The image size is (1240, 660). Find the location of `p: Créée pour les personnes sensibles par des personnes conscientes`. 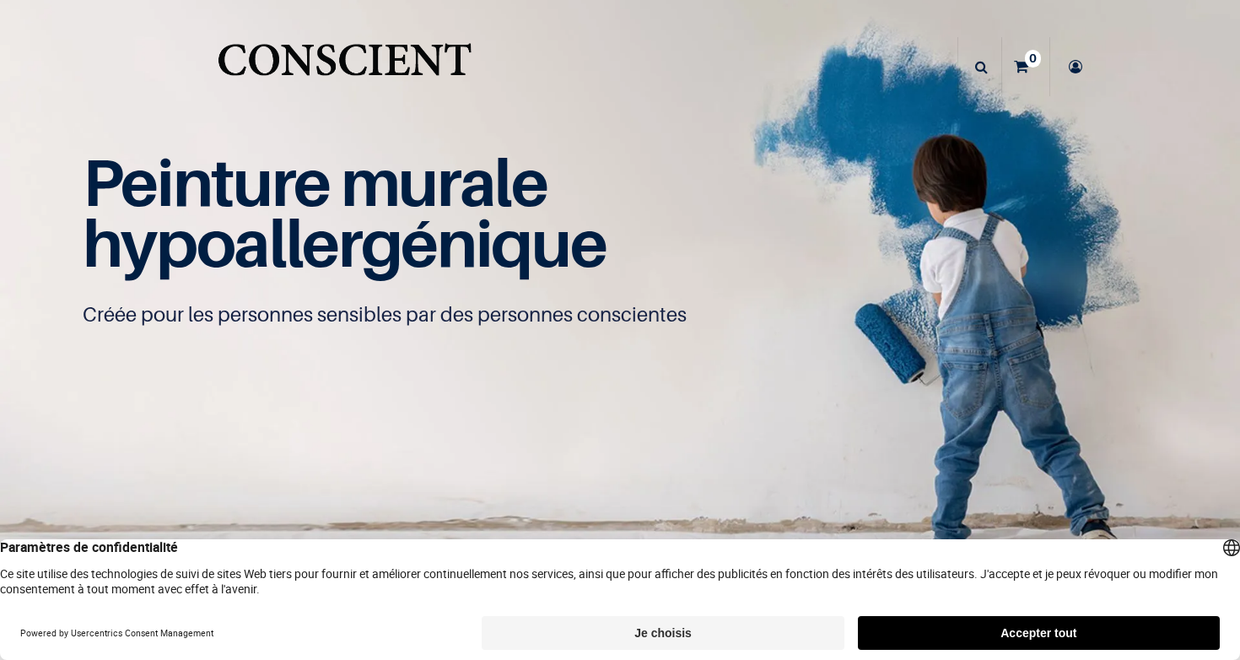

p: Créée pour les personnes sensibles par des personnes conscientes is located at coordinates (620, 315).